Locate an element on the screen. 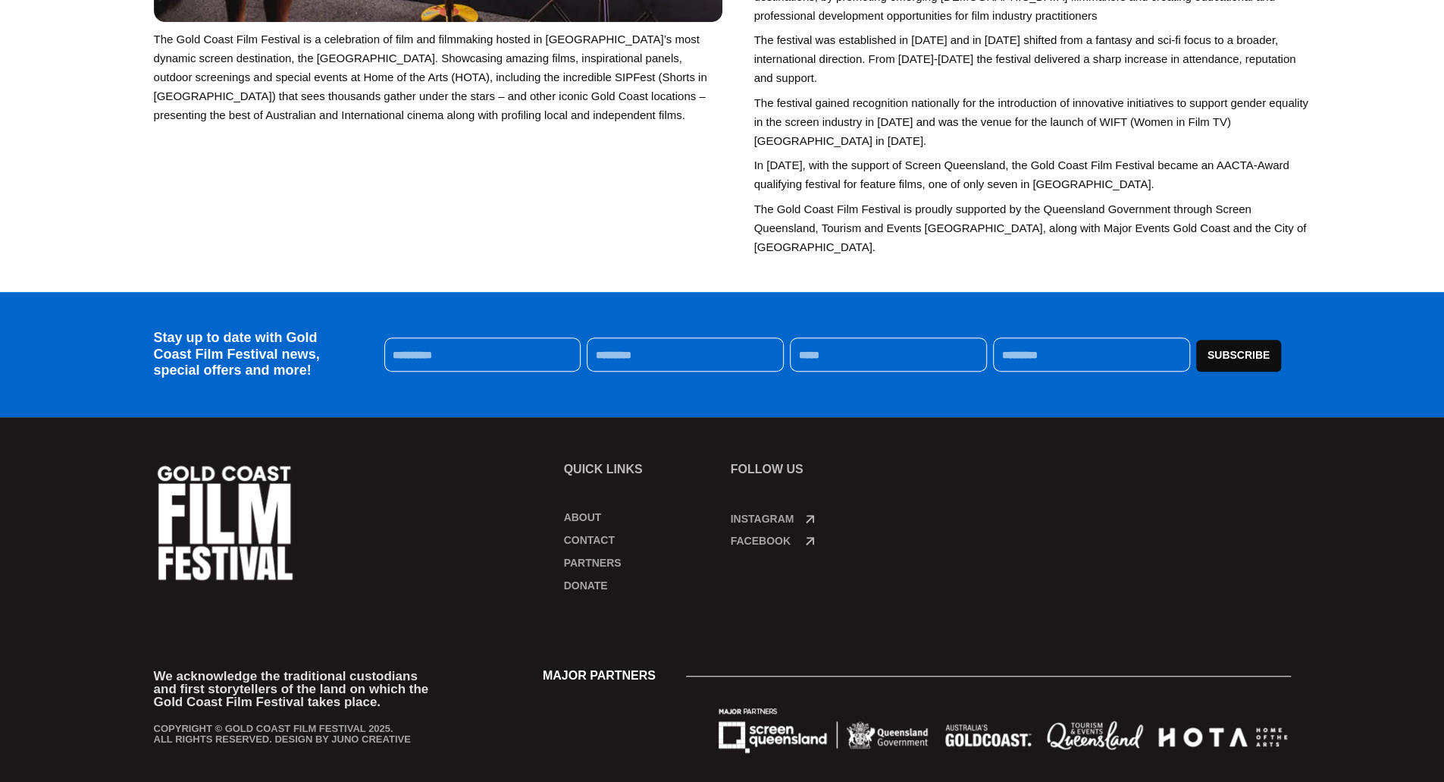 Image resolution: width=1444 pixels, height=782 pixels. form: Subscription Form is located at coordinates (888, 359).